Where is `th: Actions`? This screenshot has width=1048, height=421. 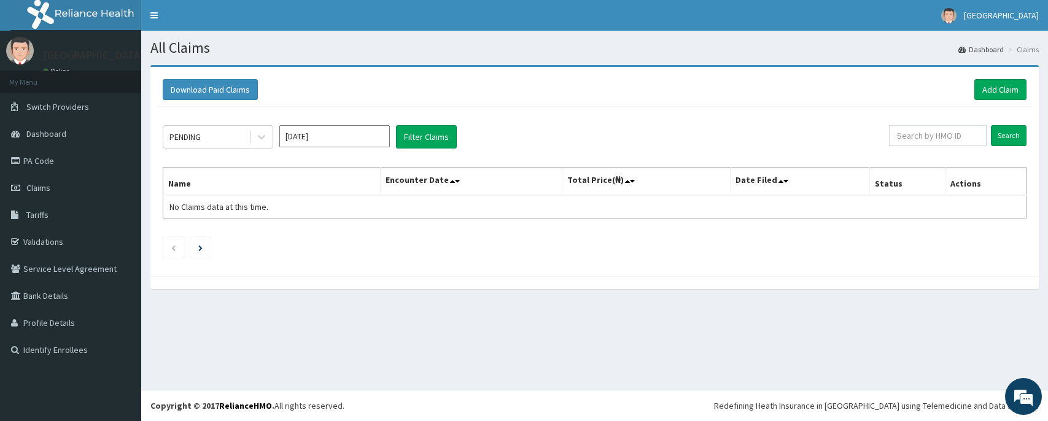
th: Actions is located at coordinates (986, 182).